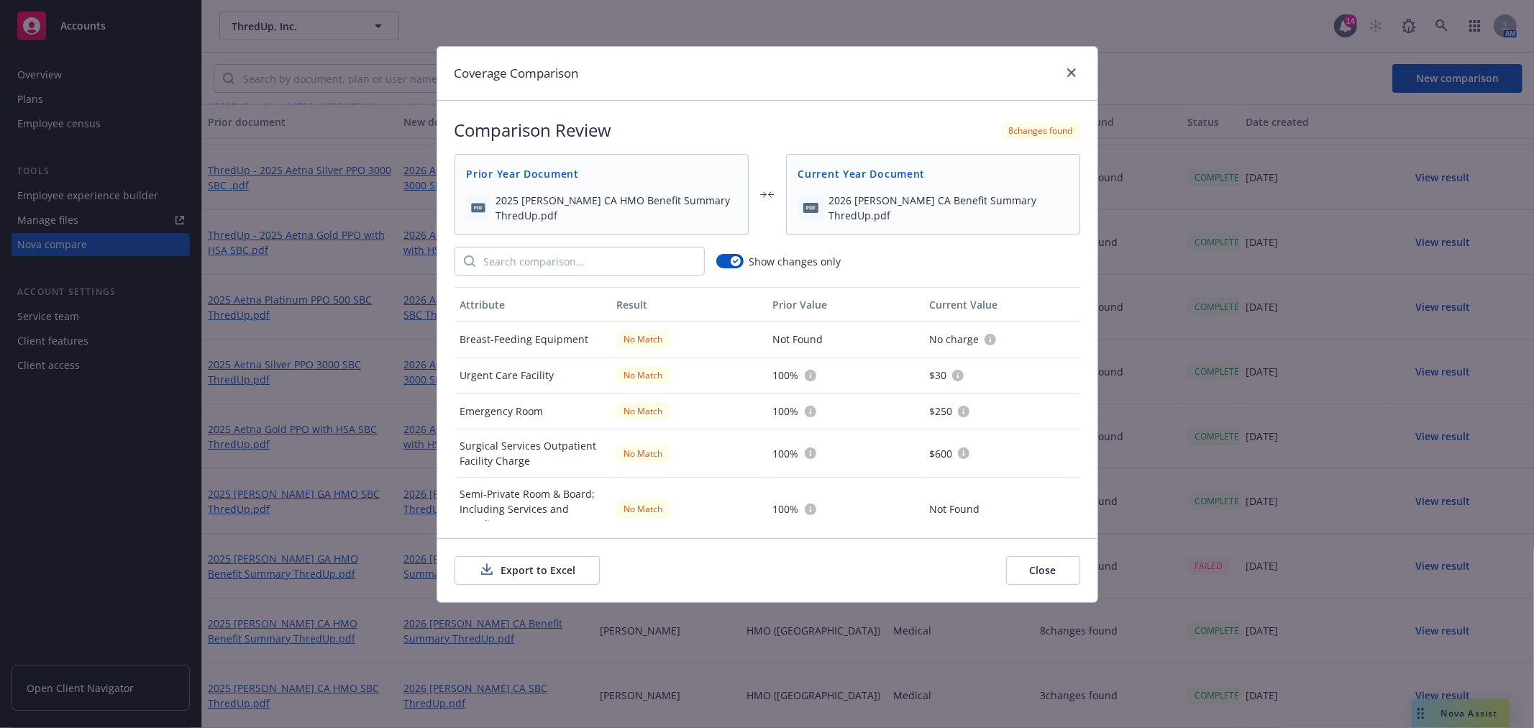 Image resolution: width=1534 pixels, height=728 pixels. What do you see at coordinates (938, 375) in the screenshot?
I see `span: $30` at bounding box center [938, 375].